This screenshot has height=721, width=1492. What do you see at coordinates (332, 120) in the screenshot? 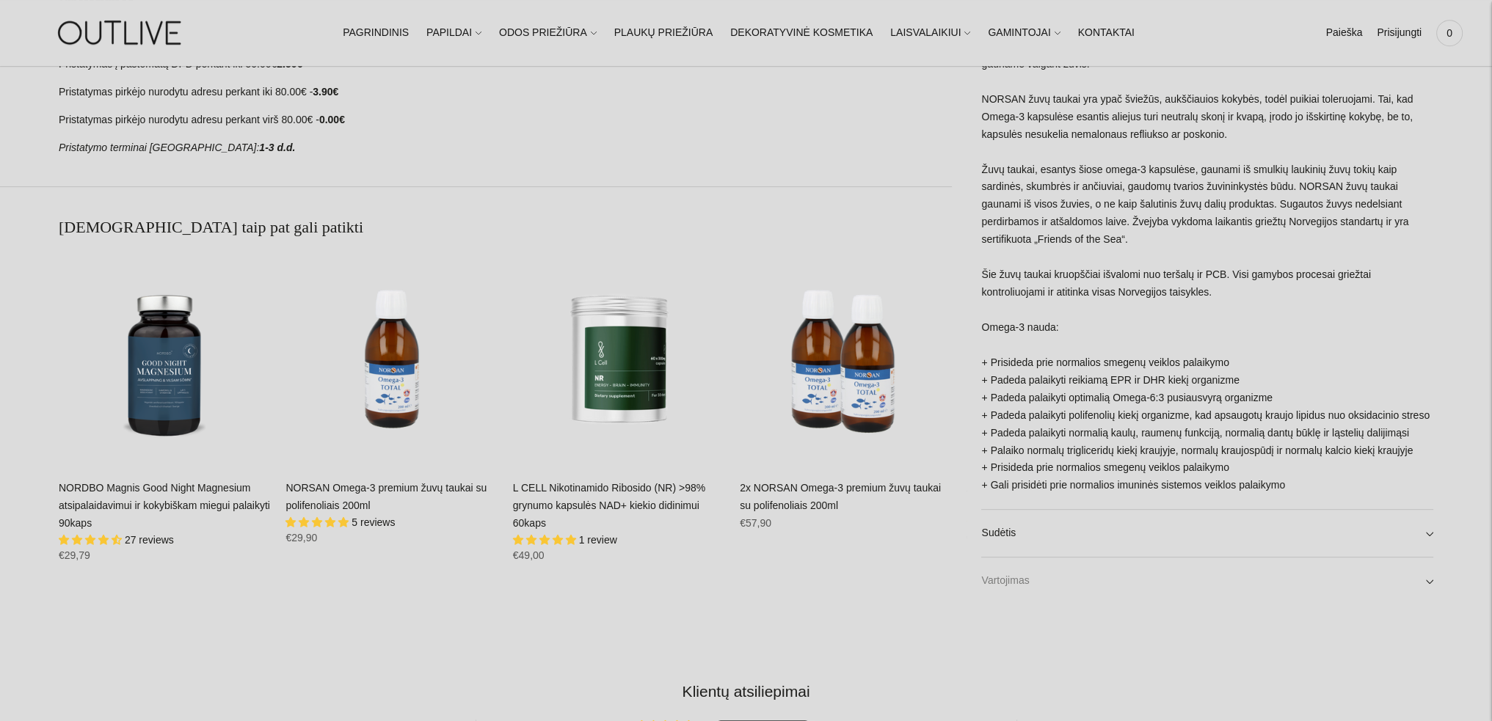
I see `strong: 0.00€` at bounding box center [332, 120].